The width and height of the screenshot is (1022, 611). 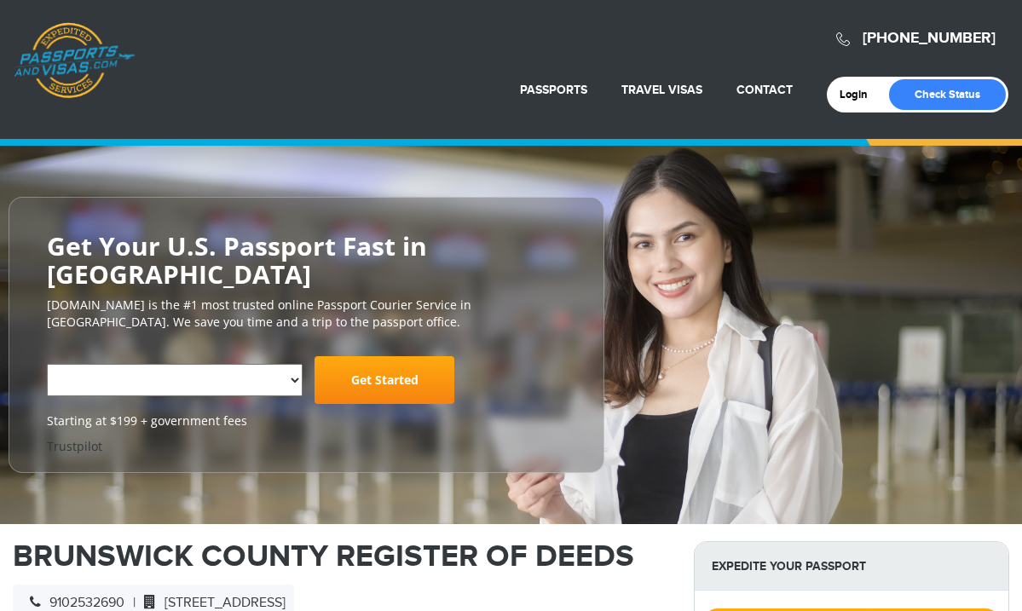 What do you see at coordinates (947, 95) in the screenshot?
I see `a: Check Status` at bounding box center [947, 95].